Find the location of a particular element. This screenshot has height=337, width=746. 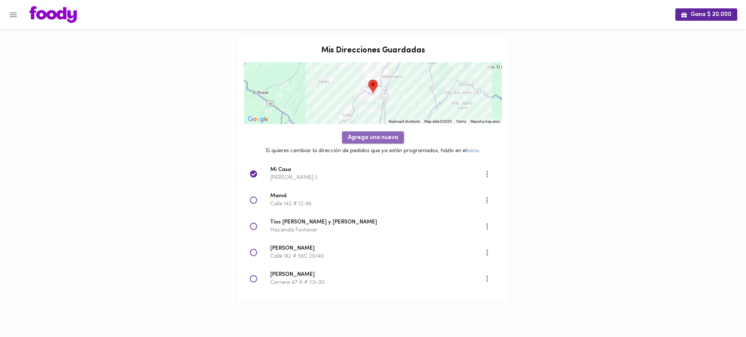

p: Hacienda Fontanar is located at coordinates (377, 230).